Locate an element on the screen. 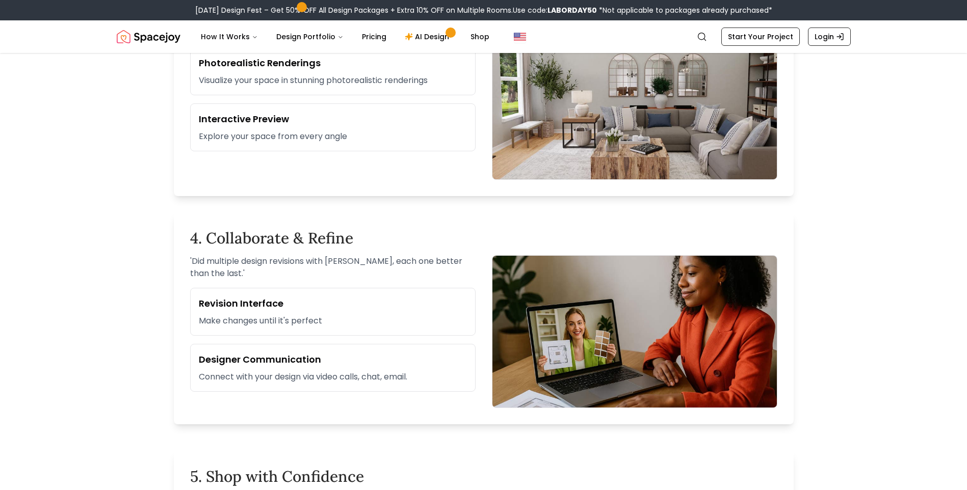 Image resolution: width=967 pixels, height=490 pixels. nav: Main is located at coordinates (345, 37).